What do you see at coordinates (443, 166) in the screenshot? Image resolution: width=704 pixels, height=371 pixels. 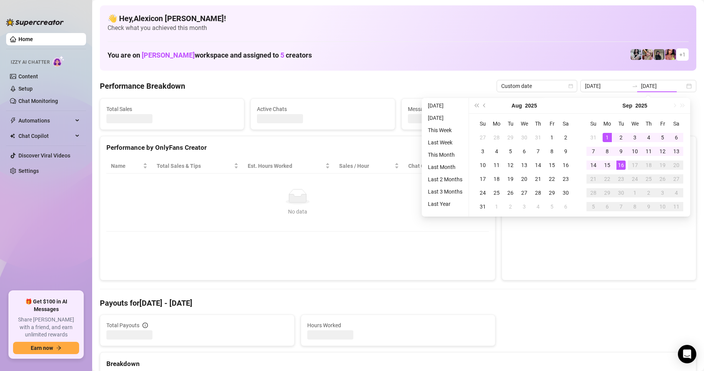 I see `span: Chat Conversion` at bounding box center [443, 166].